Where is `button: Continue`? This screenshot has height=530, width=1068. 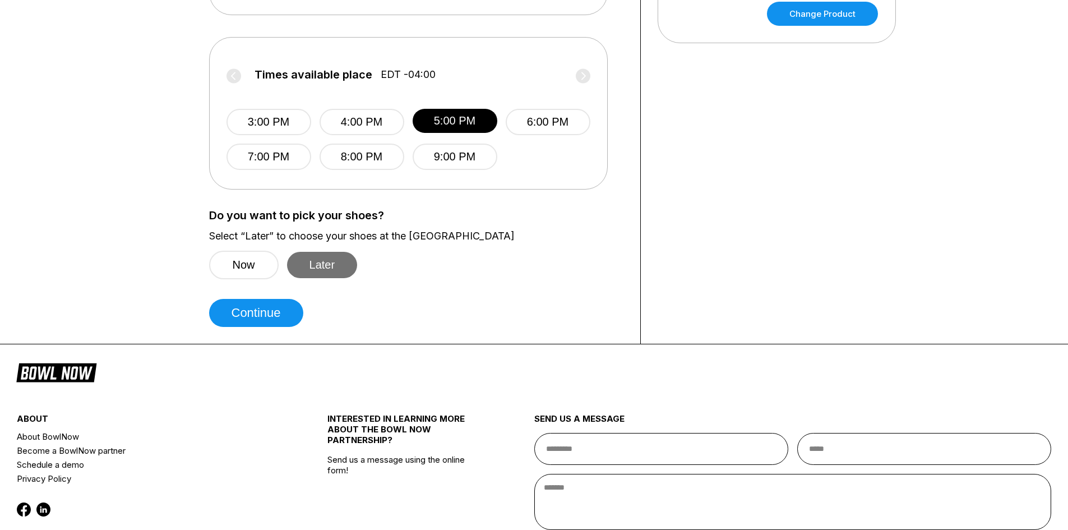
button: Continue is located at coordinates (256, 313).